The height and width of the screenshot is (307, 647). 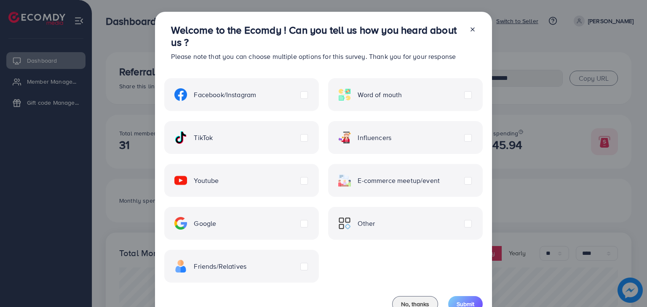 I want to click on img: ic-youtube.715a0ca2.svg, so click(x=181, y=181).